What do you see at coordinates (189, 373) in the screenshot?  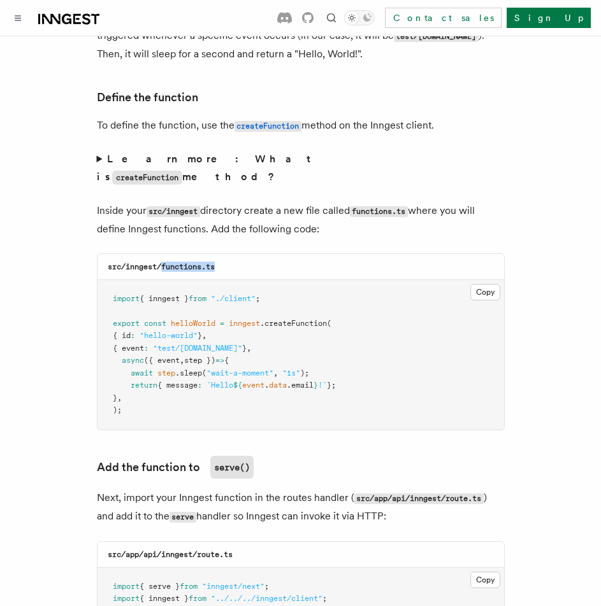 I see `span: .sleep` at bounding box center [189, 373].